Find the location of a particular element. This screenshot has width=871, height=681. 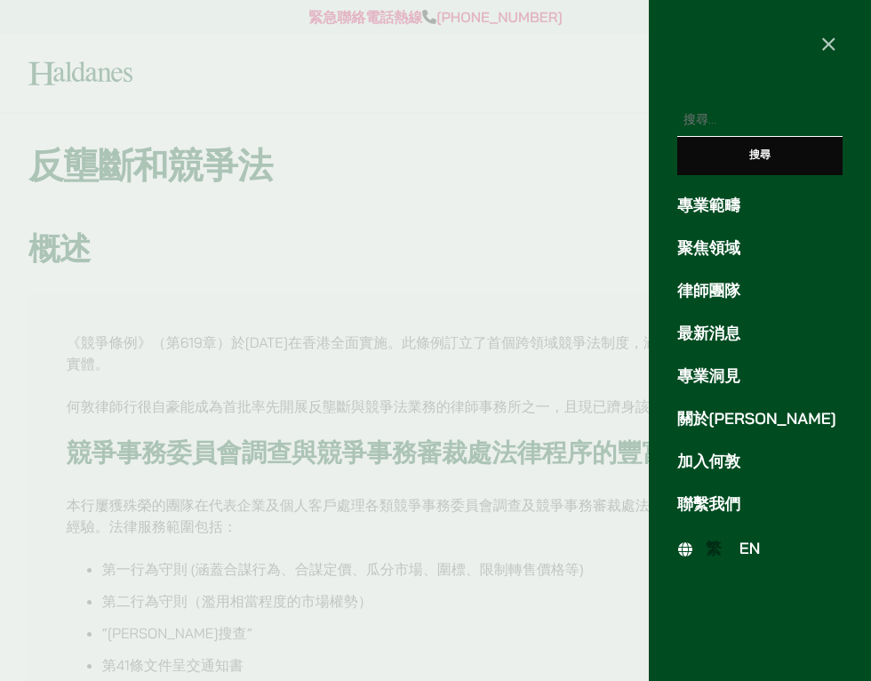

a: 最新消息 is located at coordinates (760, 333).